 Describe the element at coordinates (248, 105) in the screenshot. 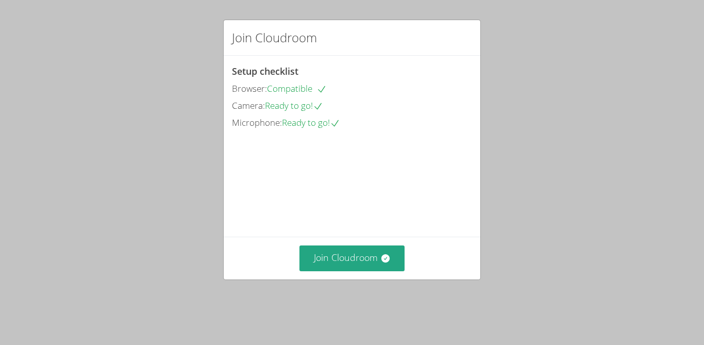

I see `span: Camera:` at that location.